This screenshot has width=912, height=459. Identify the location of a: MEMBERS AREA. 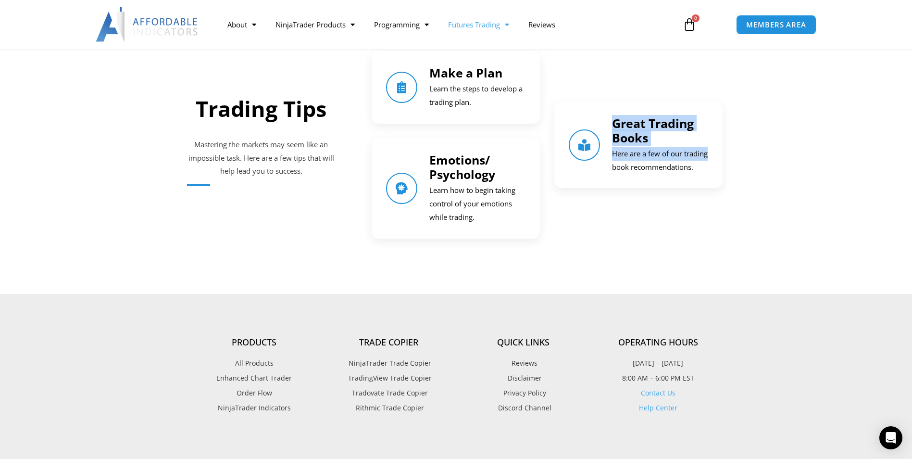
(776, 25).